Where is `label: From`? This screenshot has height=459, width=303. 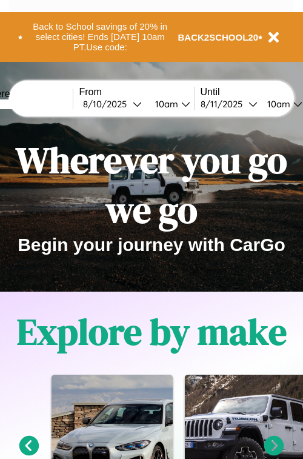
label: From is located at coordinates (136, 92).